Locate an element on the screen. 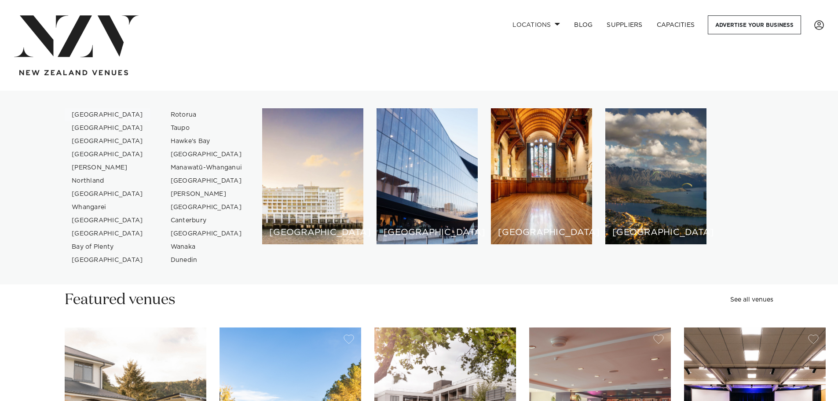 Image resolution: width=838 pixels, height=401 pixels. a: Northland is located at coordinates (107, 181).